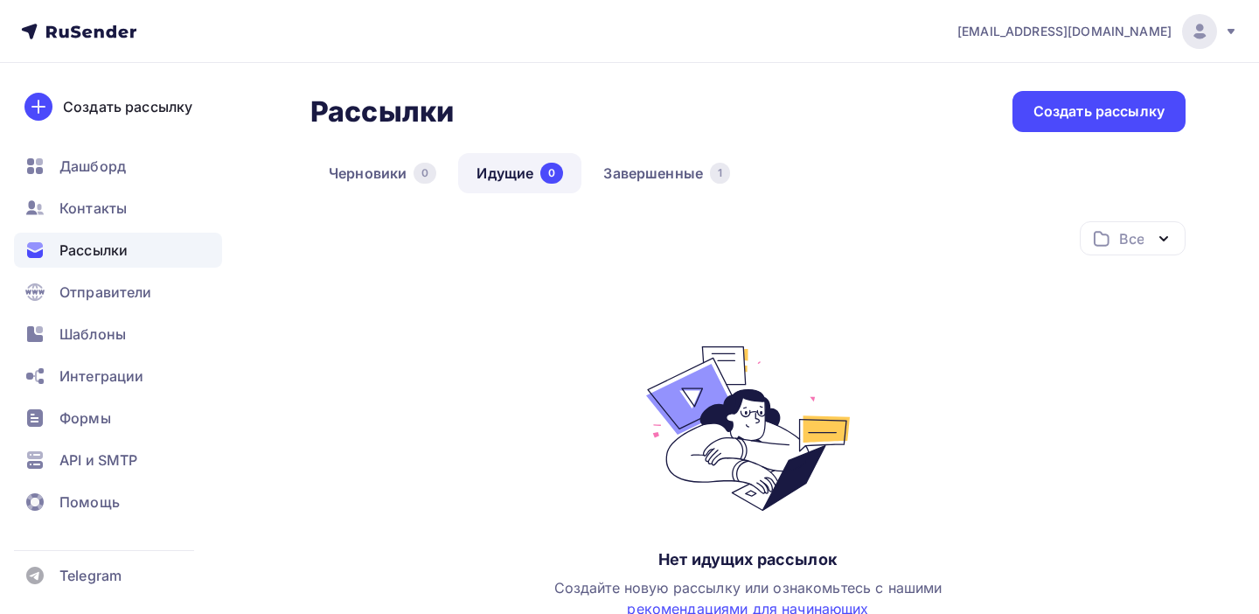 The image size is (1259, 614). Describe the element at coordinates (118, 292) in the screenshot. I see `a: Отправители` at that location.